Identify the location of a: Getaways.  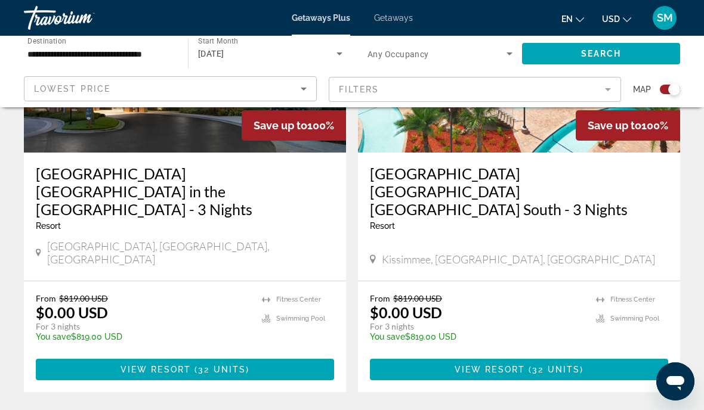
(393, 18).